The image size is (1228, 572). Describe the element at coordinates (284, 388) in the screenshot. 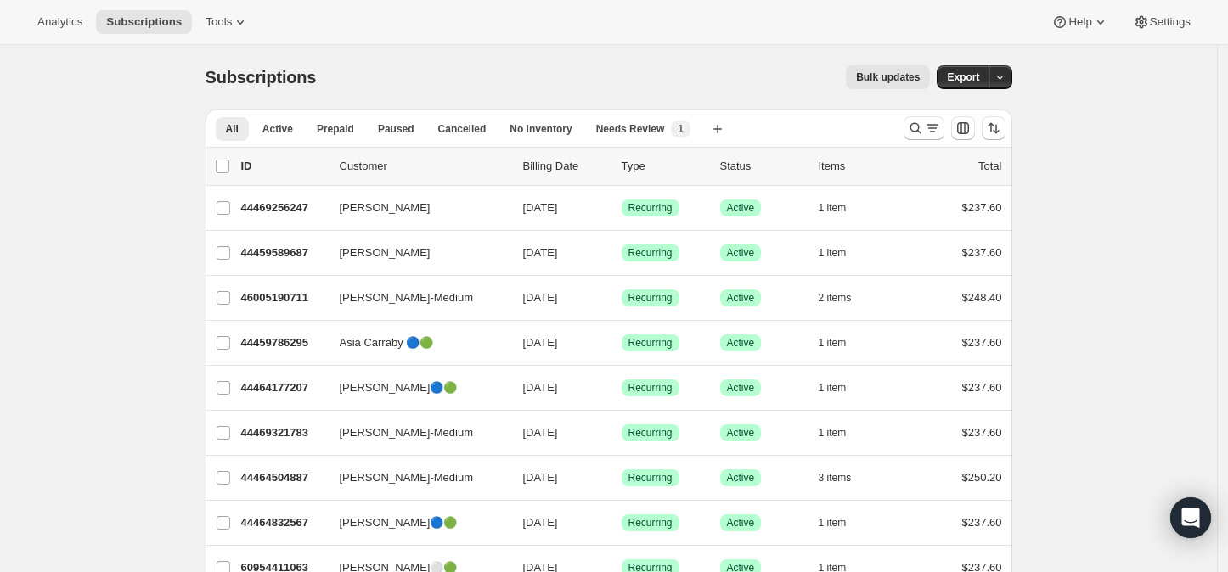

I see `p: 44464177207` at that location.